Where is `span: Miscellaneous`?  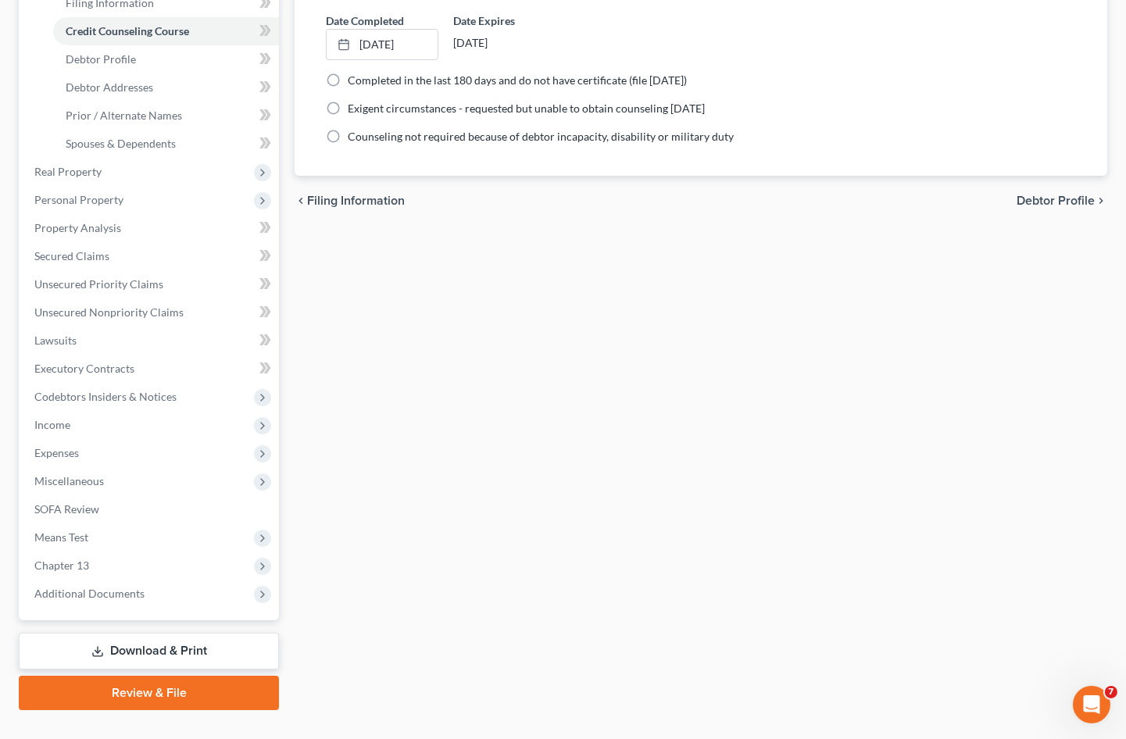 span: Miscellaneous is located at coordinates (69, 481).